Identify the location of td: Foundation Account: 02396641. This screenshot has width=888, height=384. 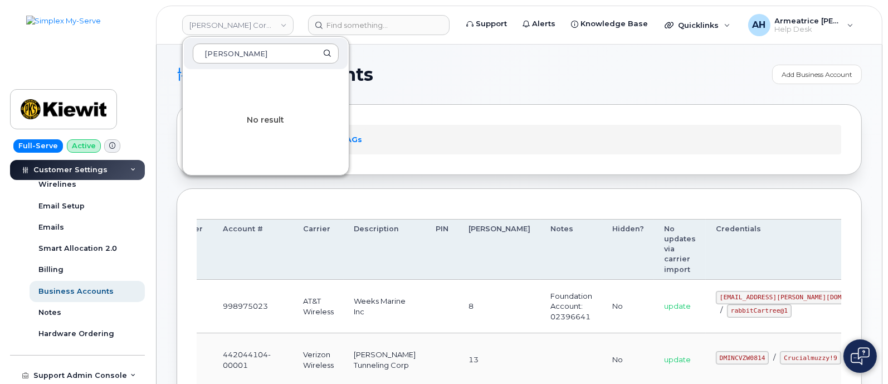
(571, 306).